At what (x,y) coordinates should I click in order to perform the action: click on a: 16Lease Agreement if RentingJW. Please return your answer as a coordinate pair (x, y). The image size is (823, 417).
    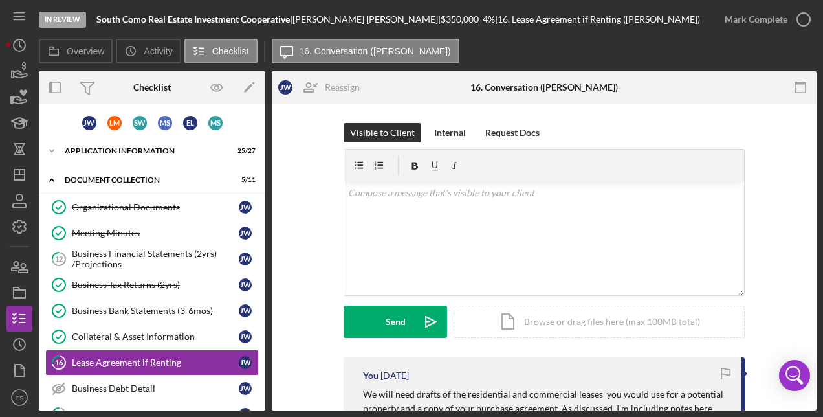
    Looking at the image, I should click on (152, 363).